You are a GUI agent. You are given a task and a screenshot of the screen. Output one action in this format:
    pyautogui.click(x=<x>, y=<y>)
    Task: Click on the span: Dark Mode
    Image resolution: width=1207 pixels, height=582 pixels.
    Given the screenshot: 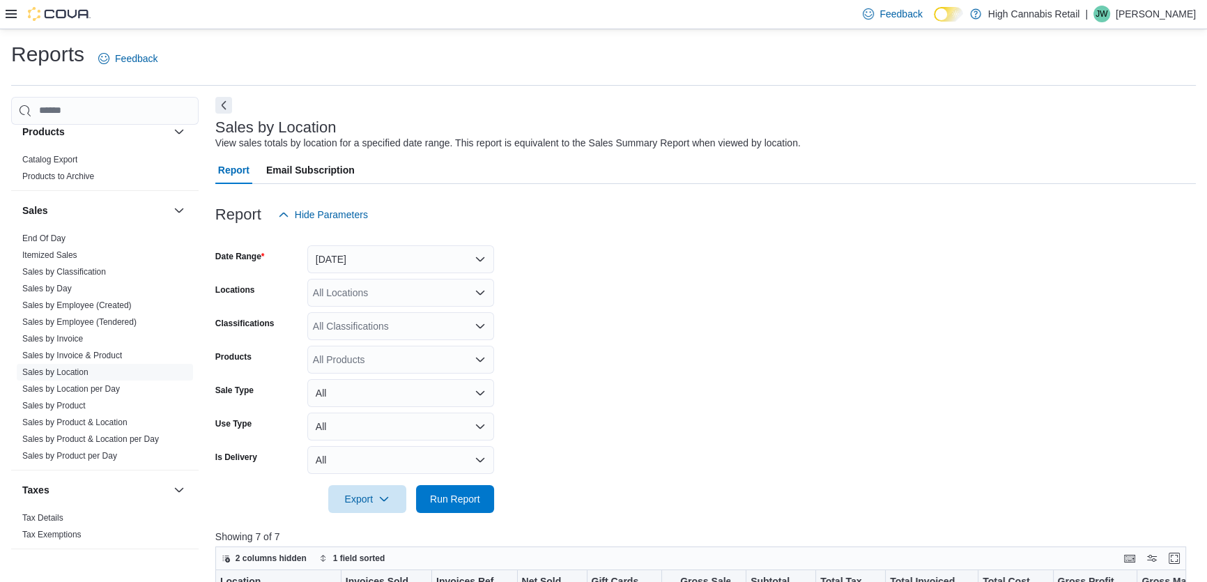 What is the action you would take?
    pyautogui.click(x=934, y=22)
    